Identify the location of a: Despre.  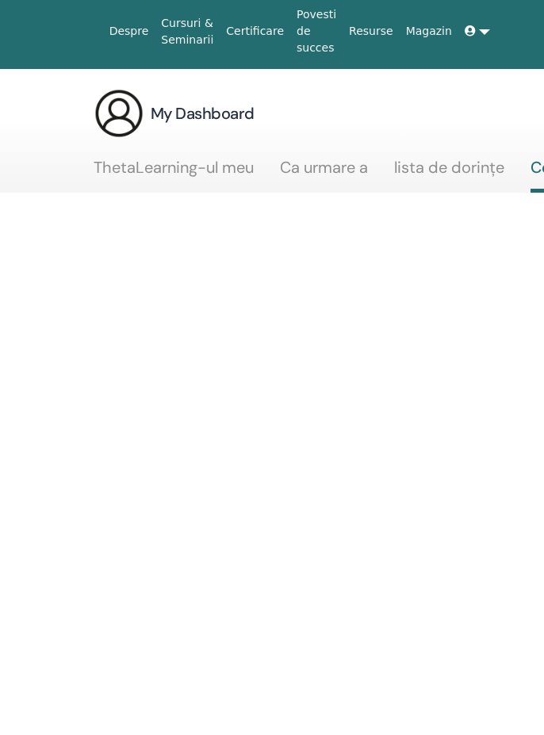
(129, 31).